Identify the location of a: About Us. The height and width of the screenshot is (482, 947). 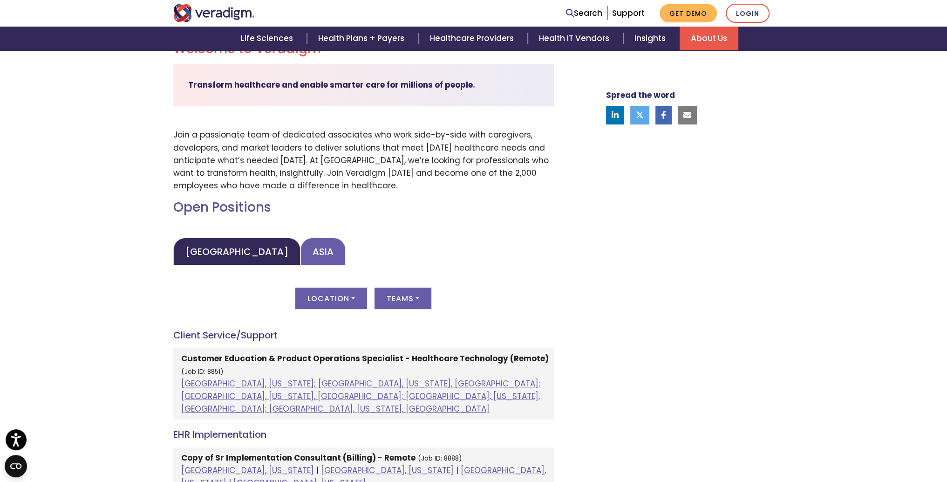
(709, 38).